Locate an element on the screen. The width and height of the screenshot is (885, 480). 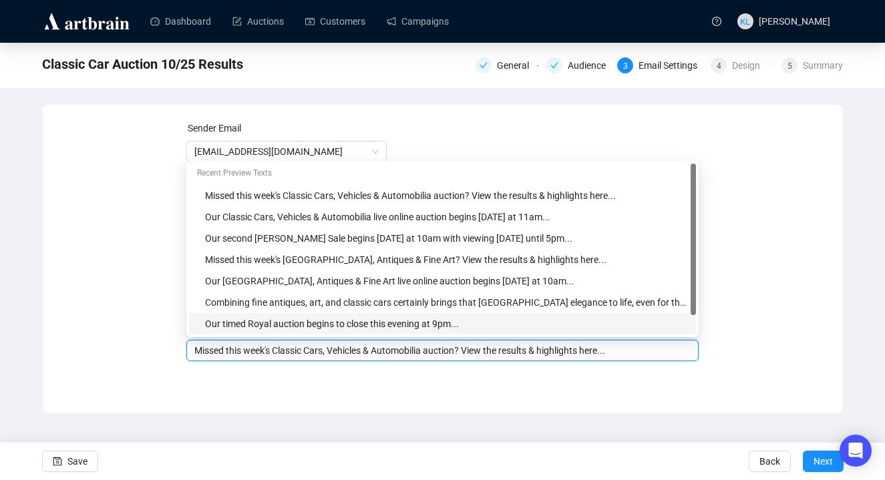
div: 5Summary is located at coordinates (813, 65).